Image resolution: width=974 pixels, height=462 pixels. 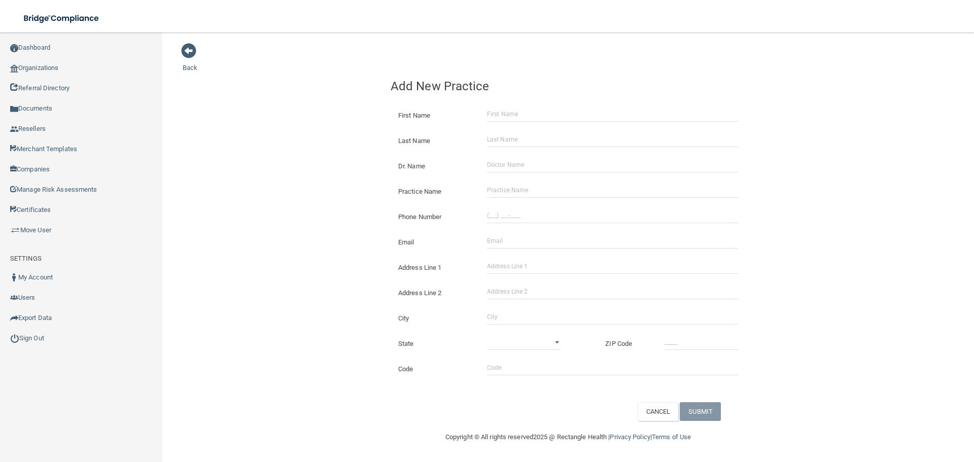 What do you see at coordinates (435, 243) in the screenshot?
I see `label: Email` at bounding box center [435, 243].